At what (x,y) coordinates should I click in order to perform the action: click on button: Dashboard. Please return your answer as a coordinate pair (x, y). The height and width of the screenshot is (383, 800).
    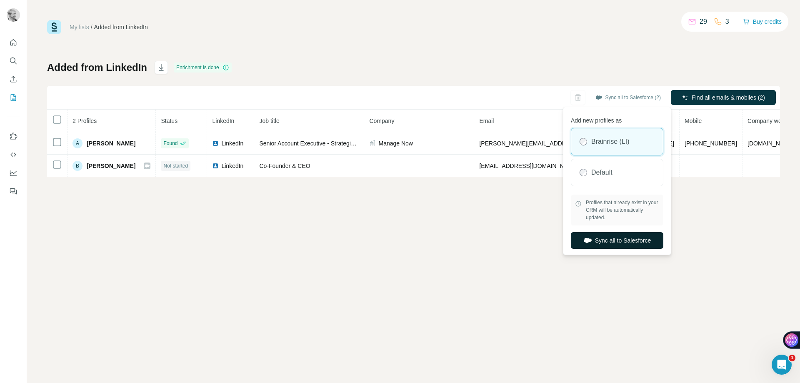
    Looking at the image, I should click on (13, 173).